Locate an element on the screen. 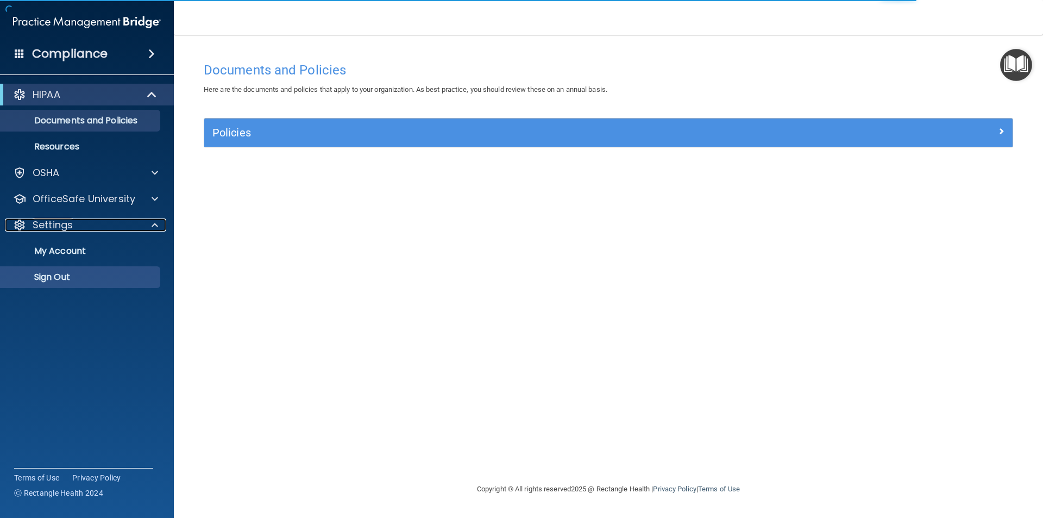 Image resolution: width=1043 pixels, height=518 pixels. p: OSHA is located at coordinates (46, 173).